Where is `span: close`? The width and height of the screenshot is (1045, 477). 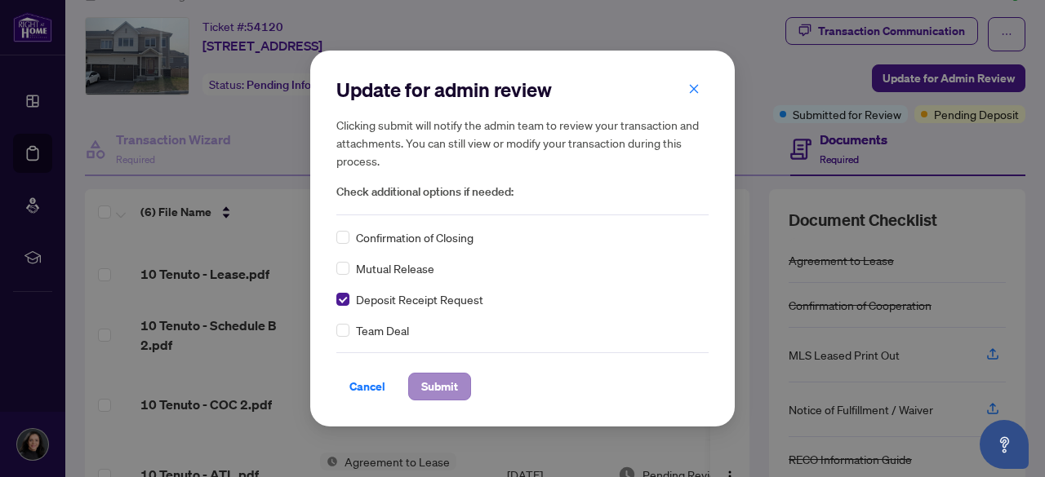 span: close is located at coordinates (694, 89).